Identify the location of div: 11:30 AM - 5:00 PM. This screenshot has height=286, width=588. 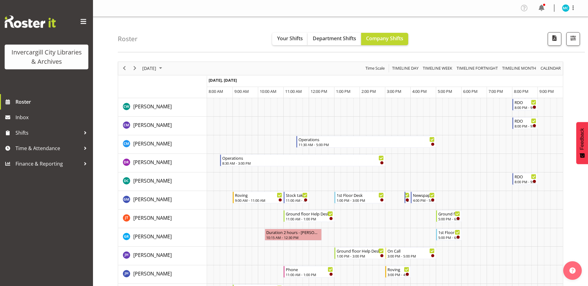
(366, 145).